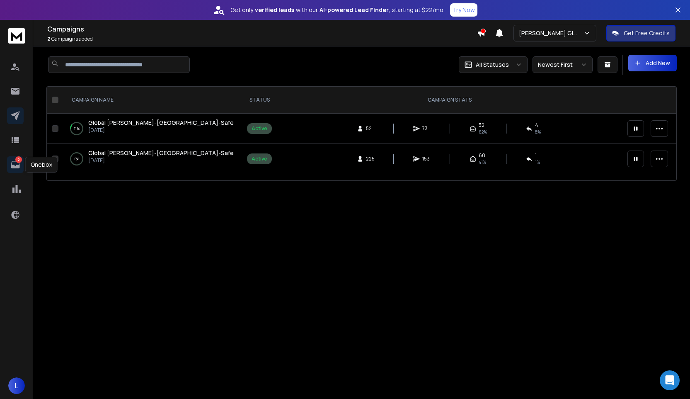 The image size is (690, 399). Describe the element at coordinates (262, 29) in the screenshot. I see `h1: Campaigns` at that location.